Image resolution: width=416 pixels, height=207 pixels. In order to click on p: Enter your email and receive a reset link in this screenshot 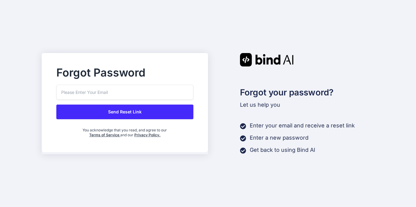, I will do `click(302, 125)`.